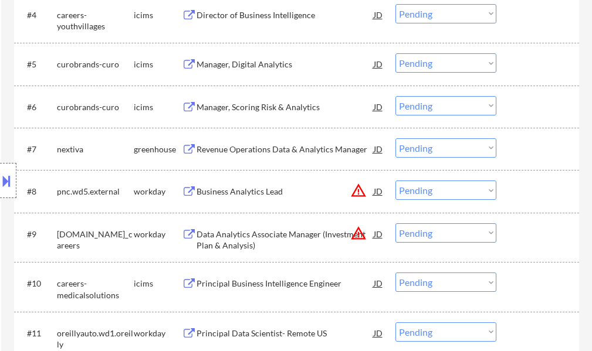 The height and width of the screenshot is (351, 592). Describe the element at coordinates (95, 64) in the screenshot. I see `div: curobrands-curo` at that location.